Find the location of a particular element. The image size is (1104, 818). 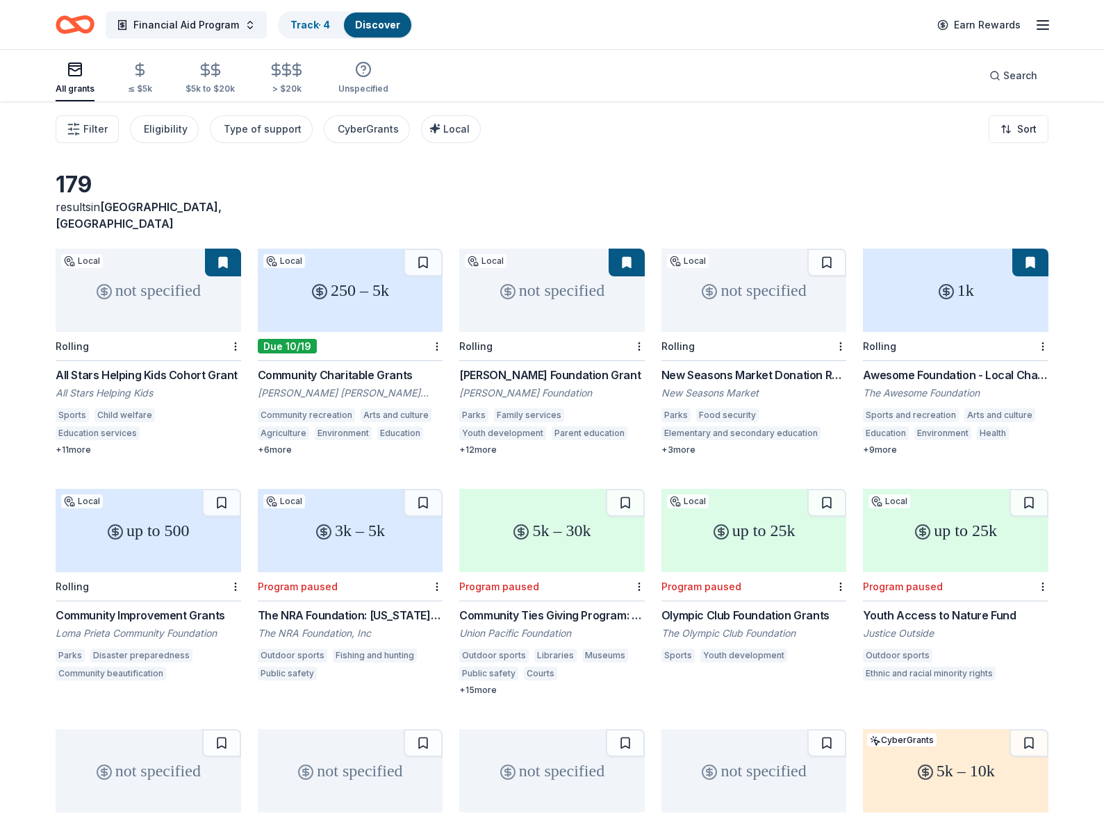

span: Sort is located at coordinates (1026, 129).